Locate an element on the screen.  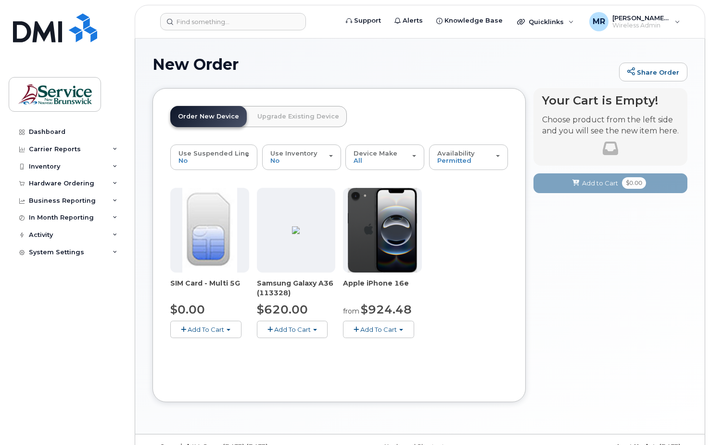
span: $924.48 is located at coordinates (386, 309).